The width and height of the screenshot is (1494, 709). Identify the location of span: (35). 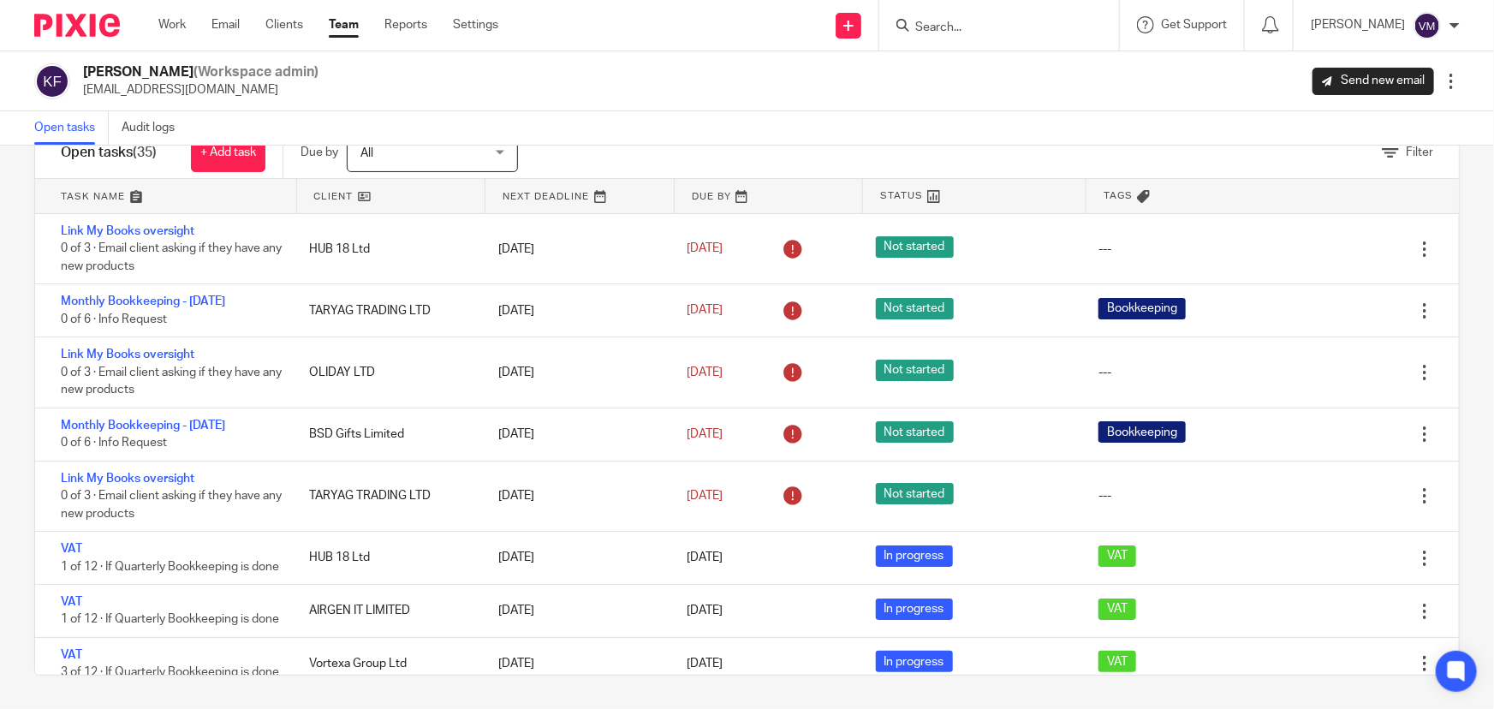
(145, 152).